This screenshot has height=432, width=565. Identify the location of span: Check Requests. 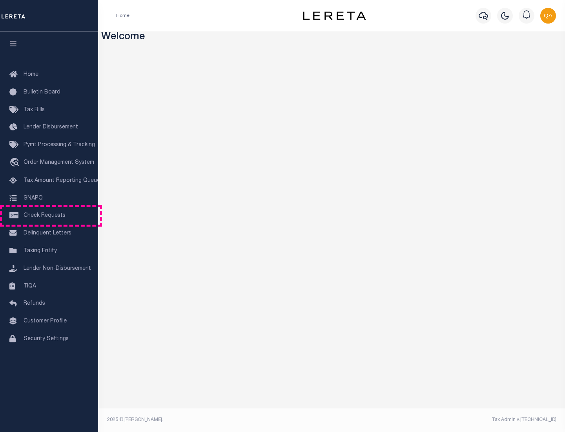
(44, 216).